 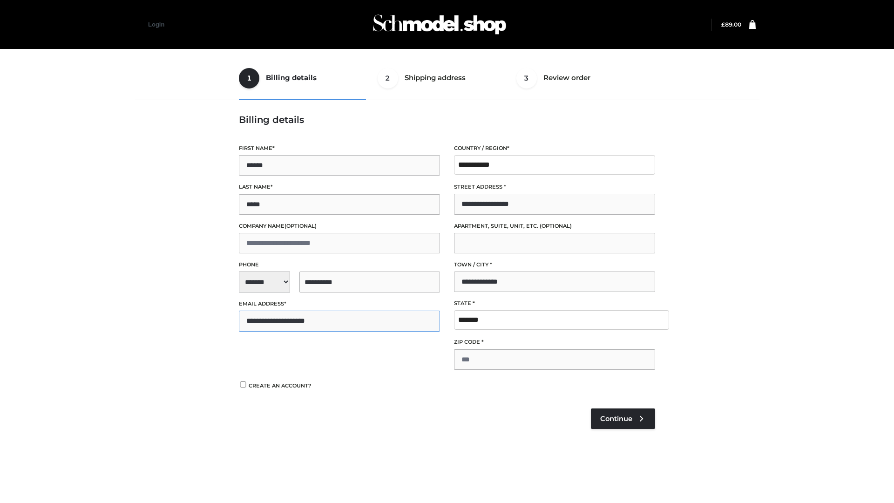 What do you see at coordinates (731, 24) in the screenshot?
I see `a: £89.00` at bounding box center [731, 24].